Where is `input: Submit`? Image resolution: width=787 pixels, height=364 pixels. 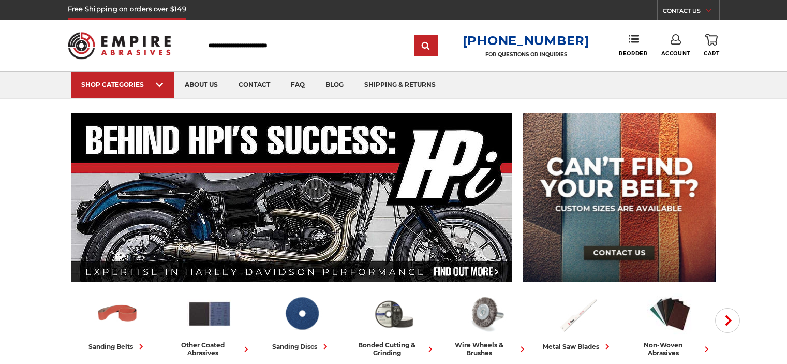
input: Submit is located at coordinates (426, 46).